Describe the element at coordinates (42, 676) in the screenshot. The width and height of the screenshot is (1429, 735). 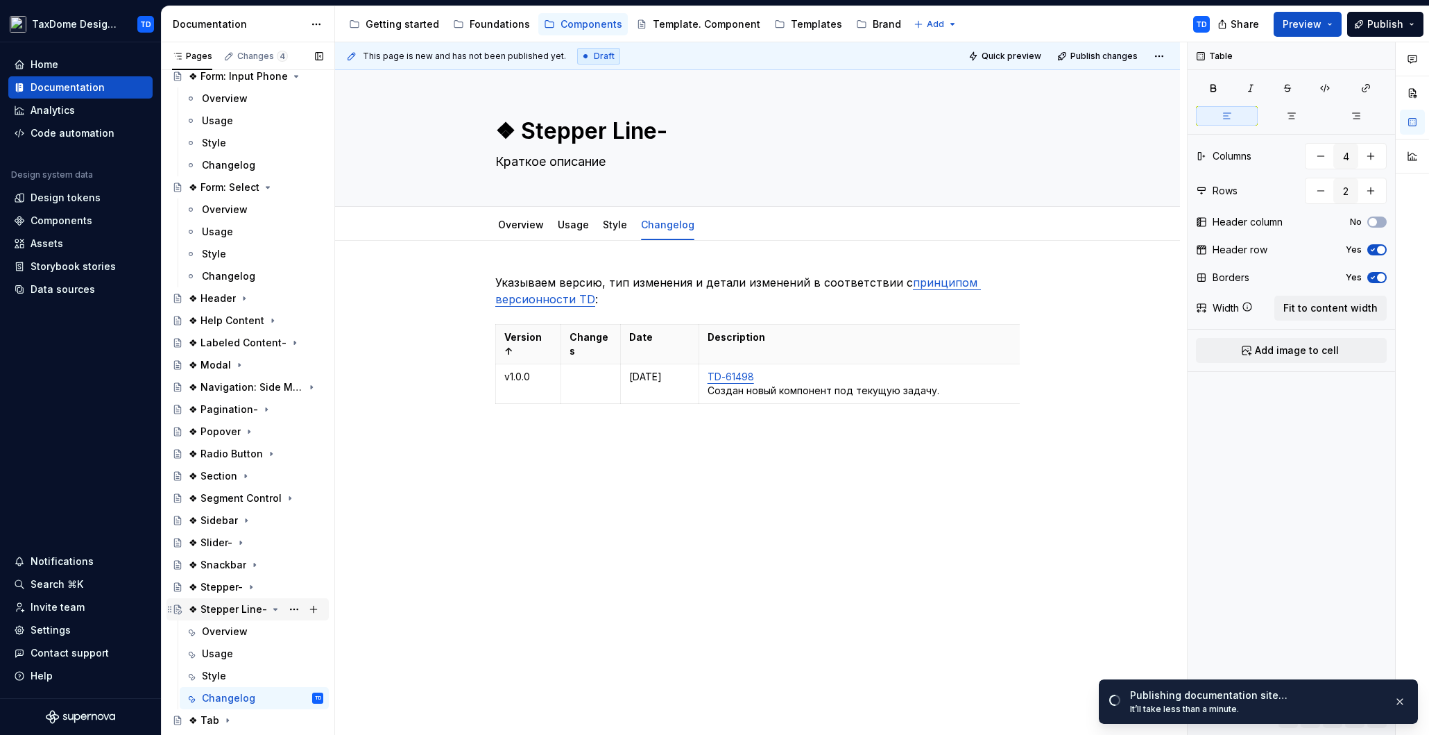
I see `div: Help` at that location.